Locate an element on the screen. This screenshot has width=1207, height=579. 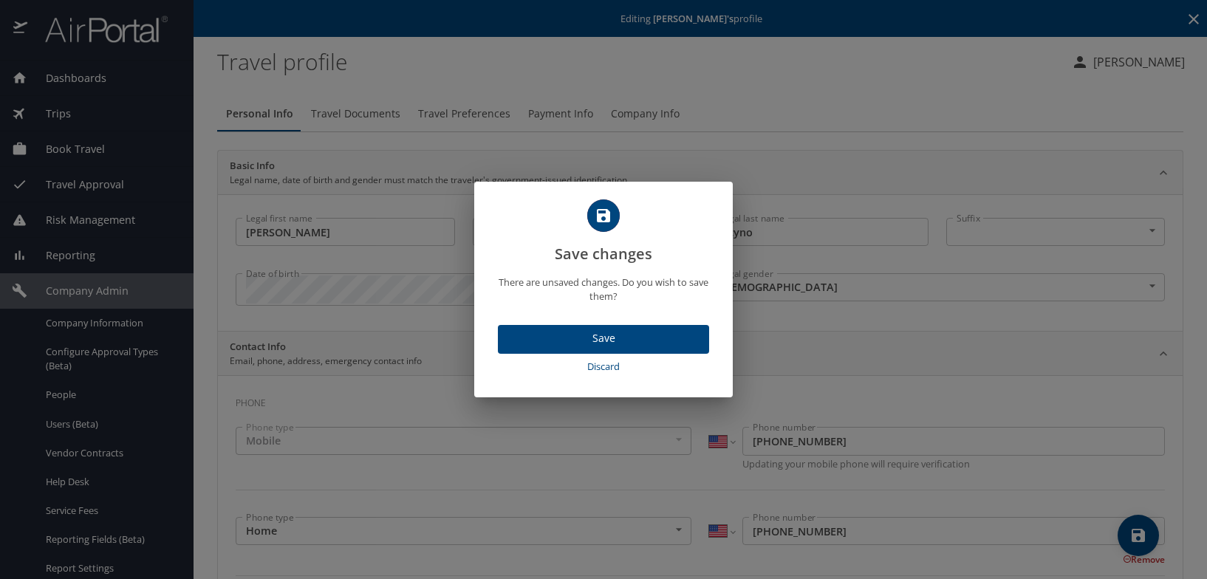
span: Discard is located at coordinates (603, 366).